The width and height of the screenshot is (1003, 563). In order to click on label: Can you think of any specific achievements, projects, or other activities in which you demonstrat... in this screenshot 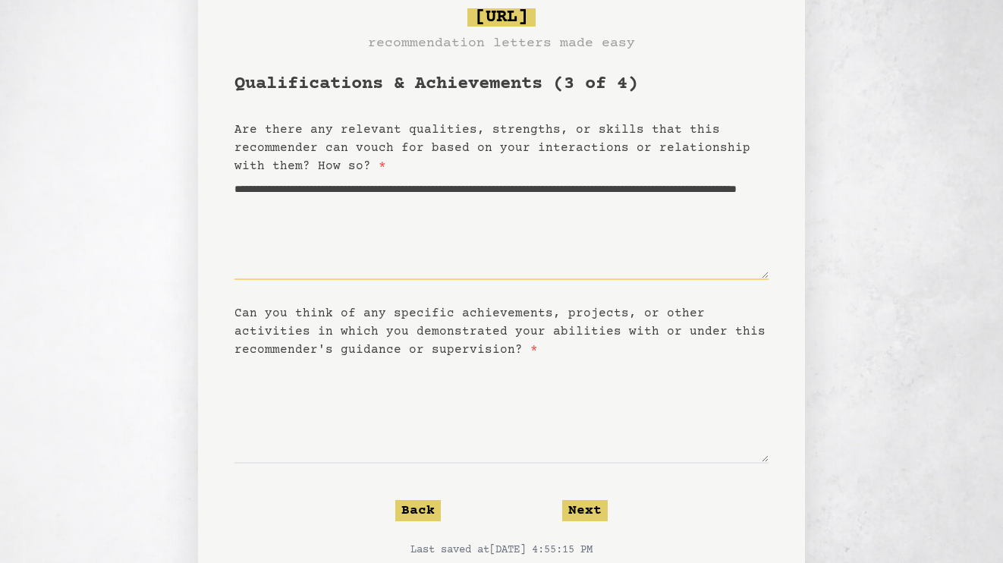, I will do `click(500, 331)`.